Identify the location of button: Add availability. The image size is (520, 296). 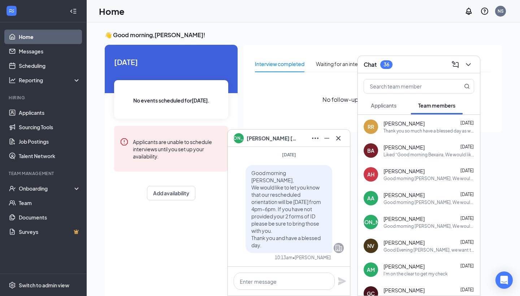
(171, 193).